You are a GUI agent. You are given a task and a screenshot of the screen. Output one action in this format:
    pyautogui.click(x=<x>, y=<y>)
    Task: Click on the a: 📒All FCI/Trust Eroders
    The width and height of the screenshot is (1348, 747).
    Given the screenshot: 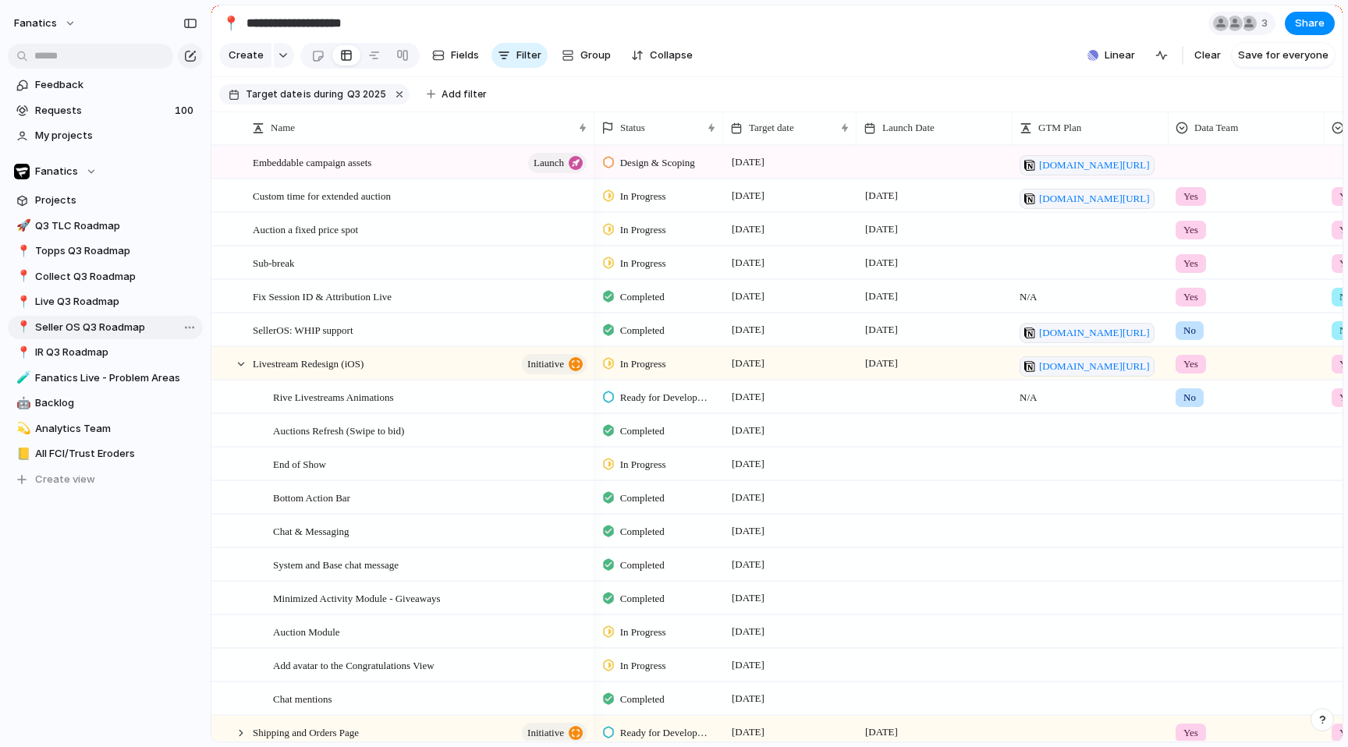 What is the action you would take?
    pyautogui.click(x=105, y=454)
    